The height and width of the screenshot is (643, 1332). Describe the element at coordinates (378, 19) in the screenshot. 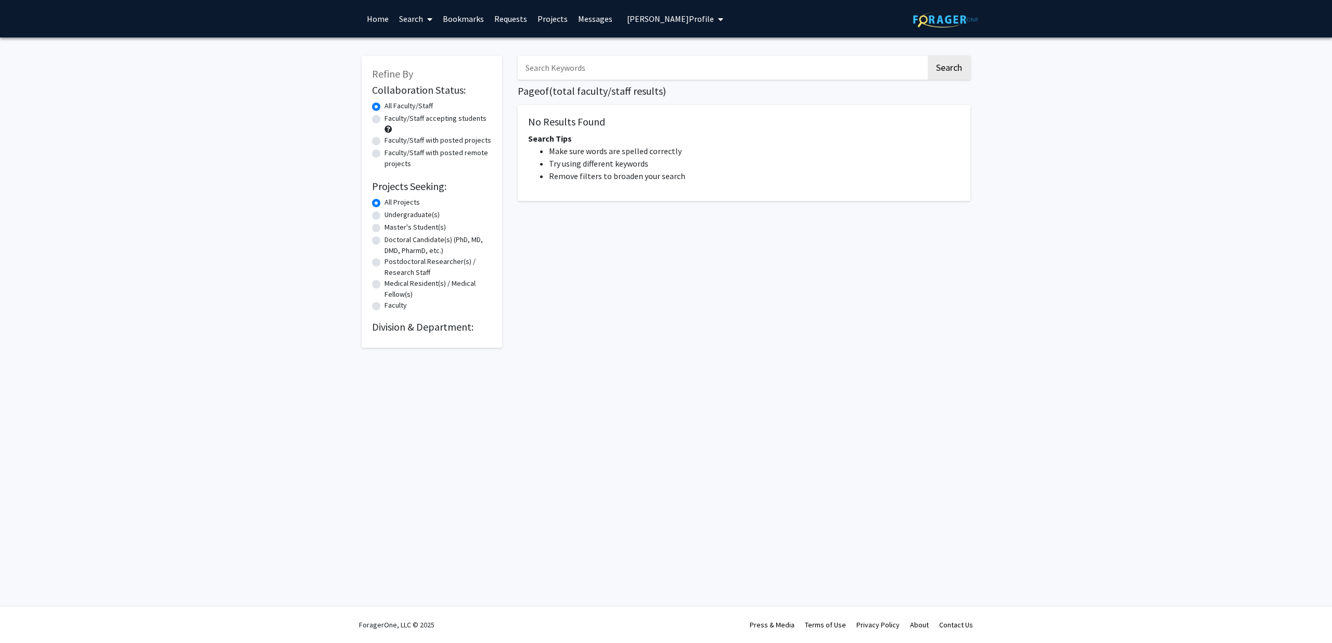

I see `a: Home` at that location.